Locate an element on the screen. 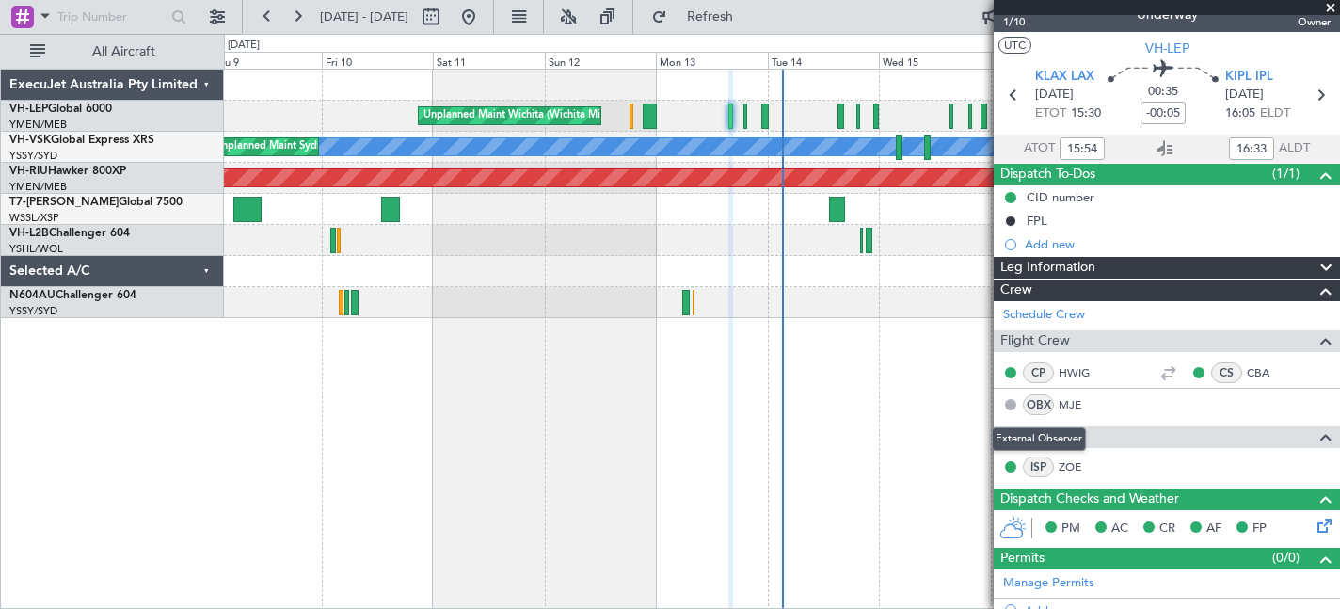 The image size is (1340, 609). span: (1/1) is located at coordinates (1285, 173).